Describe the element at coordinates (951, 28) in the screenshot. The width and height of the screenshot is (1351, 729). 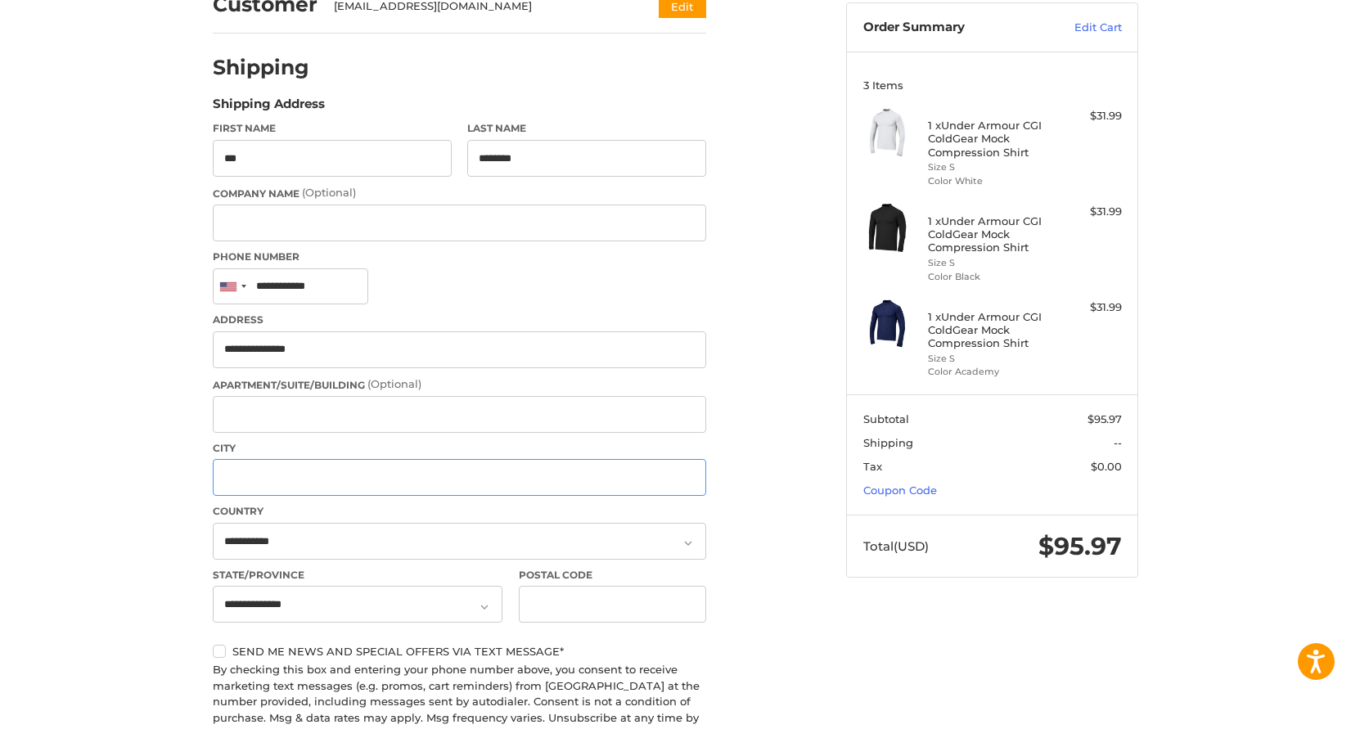
I see `h3: Order Summary` at that location.